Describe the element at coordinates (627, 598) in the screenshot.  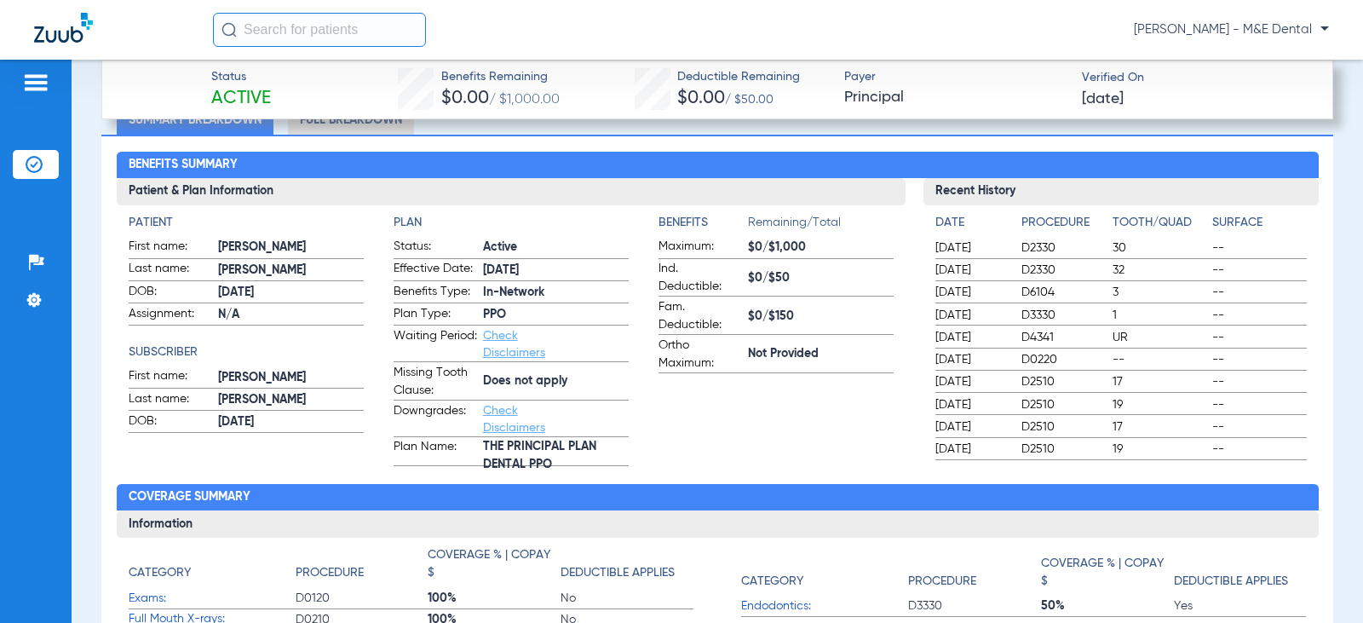
I see `span: No` at that location.